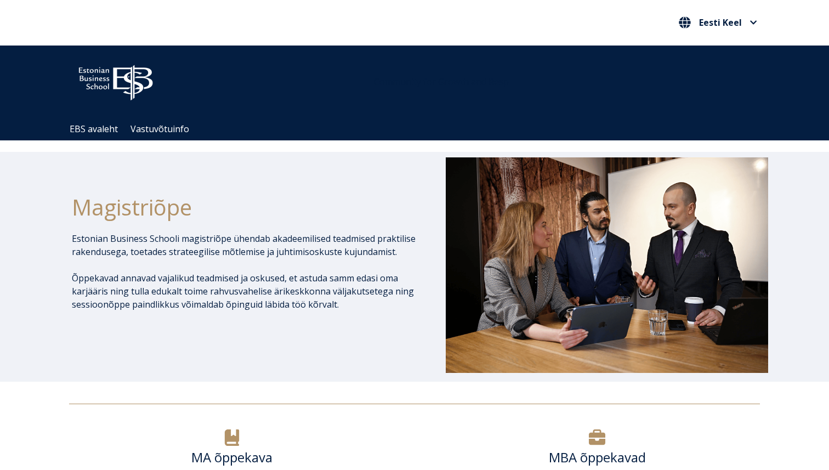  What do you see at coordinates (116, 80) in the screenshot?
I see `img: ebs_logo2016_white` at bounding box center [116, 80].